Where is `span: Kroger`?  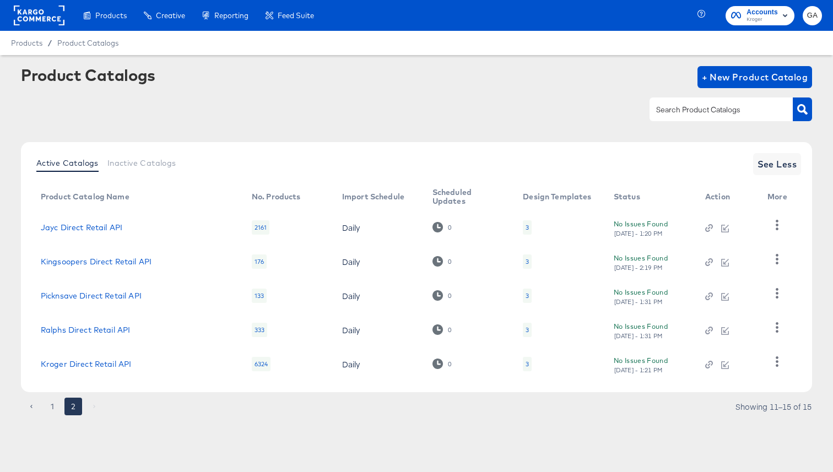
span: Kroger is located at coordinates (762, 20).